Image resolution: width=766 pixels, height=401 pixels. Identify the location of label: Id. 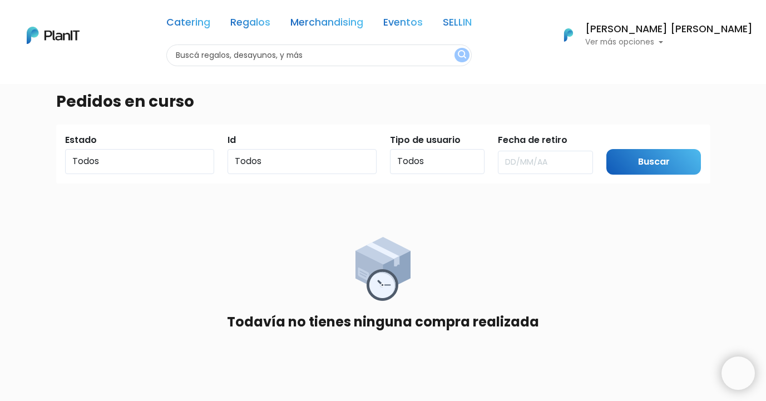
(231, 140).